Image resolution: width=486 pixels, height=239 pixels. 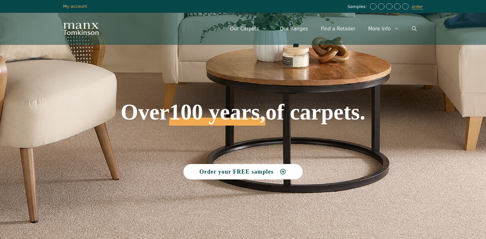 I want to click on a: Our Carpets, so click(x=248, y=29).